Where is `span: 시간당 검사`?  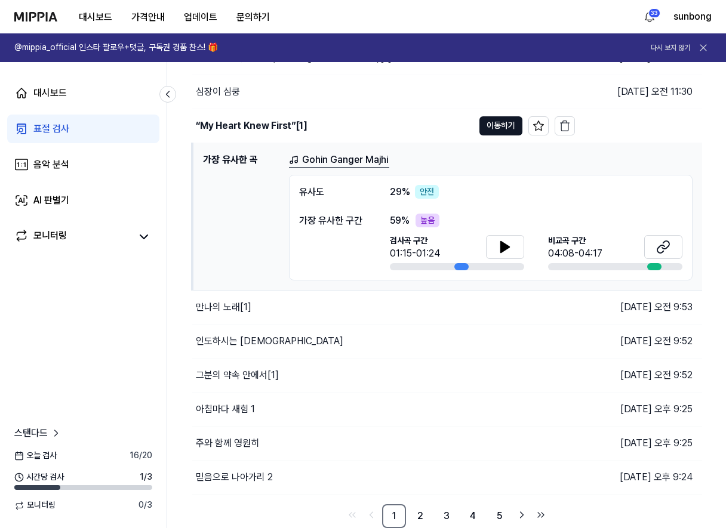
span: 시간당 검사 is located at coordinates (39, 477).